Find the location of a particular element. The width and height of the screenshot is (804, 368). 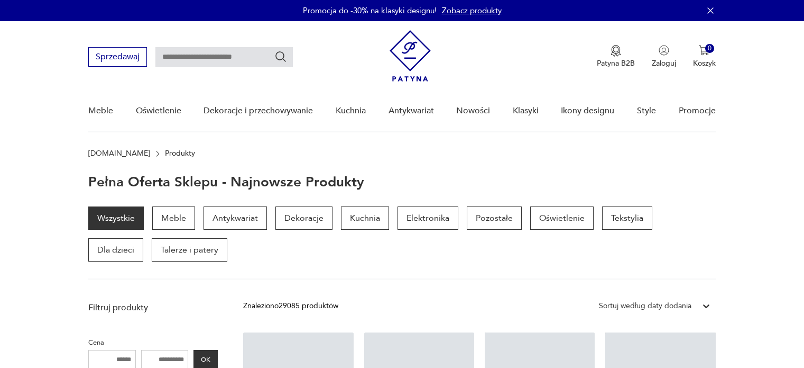

div: 0 is located at coordinates (710, 48).